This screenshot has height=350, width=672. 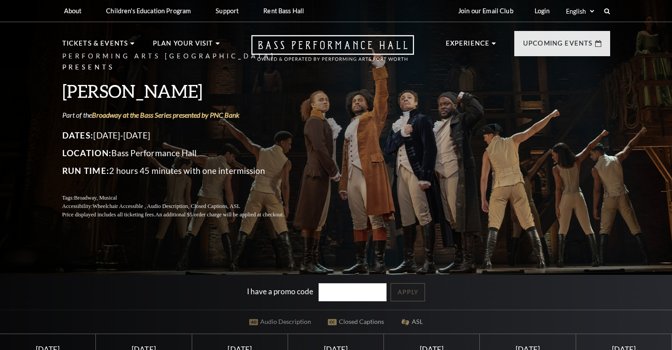 What do you see at coordinates (149, 11) in the screenshot?
I see `p: Children's Education Program` at bounding box center [149, 11].